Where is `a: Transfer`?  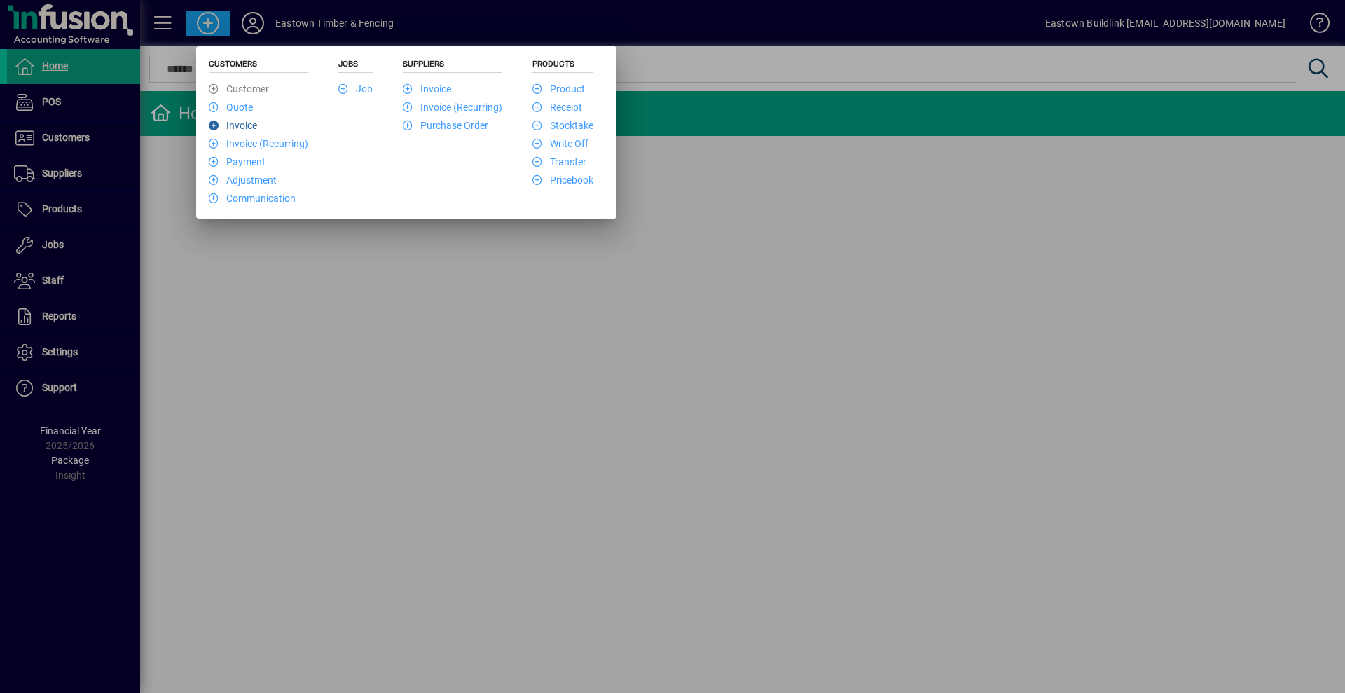 a: Transfer is located at coordinates (559, 162).